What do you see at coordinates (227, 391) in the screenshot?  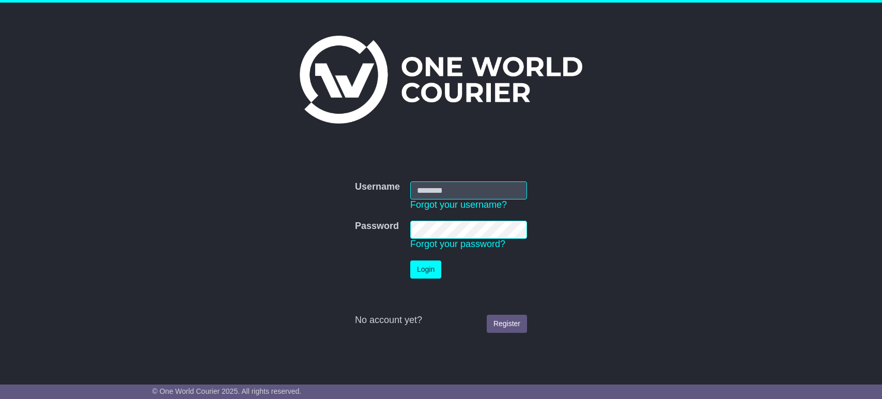 I see `span: © One World Courier 2025. All rights reserved.` at bounding box center [227, 391].